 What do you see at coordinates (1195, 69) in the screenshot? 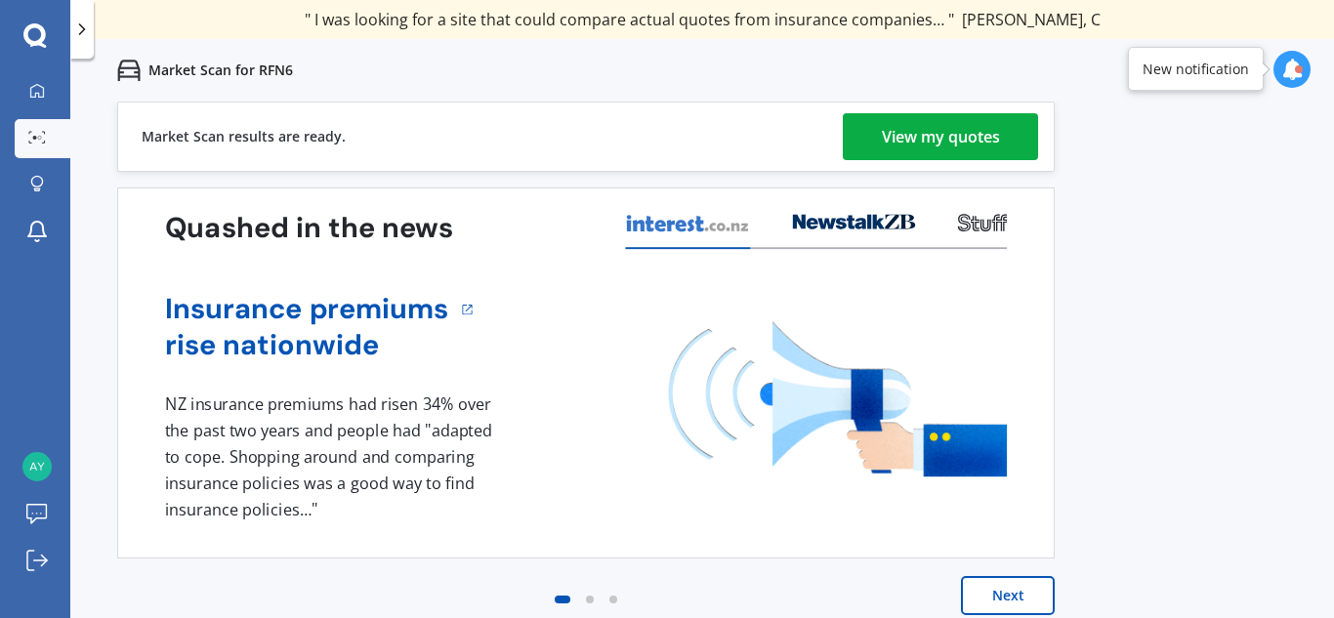
I see `div: New notification` at bounding box center [1195, 69].